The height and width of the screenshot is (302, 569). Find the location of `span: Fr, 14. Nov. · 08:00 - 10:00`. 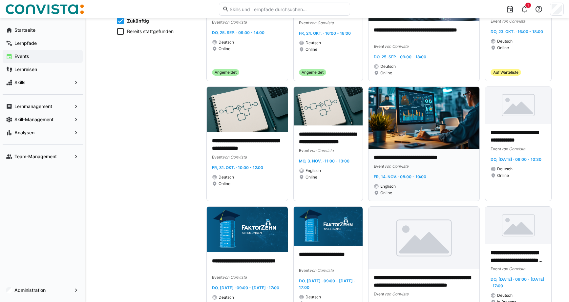

span: Fr, 14. Nov. · 08:00 - 10:00 is located at coordinates (400, 177).